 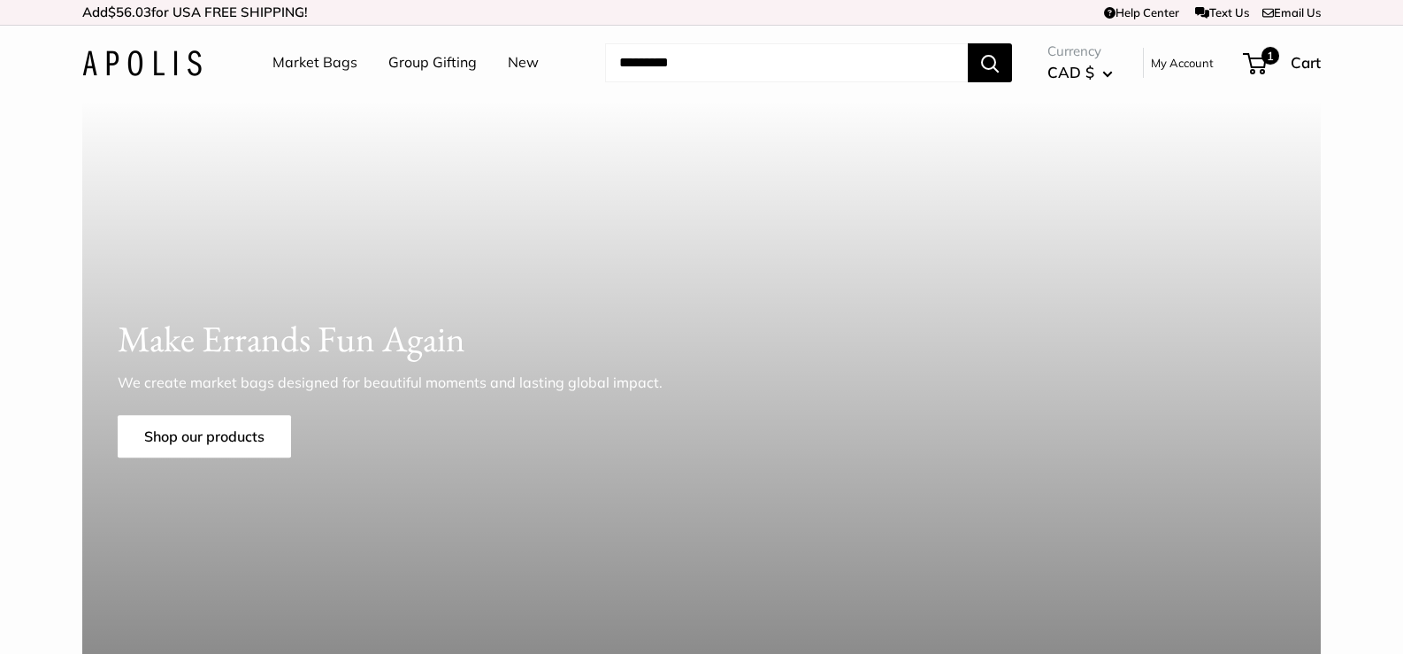 I want to click on button: Search, so click(x=990, y=63).